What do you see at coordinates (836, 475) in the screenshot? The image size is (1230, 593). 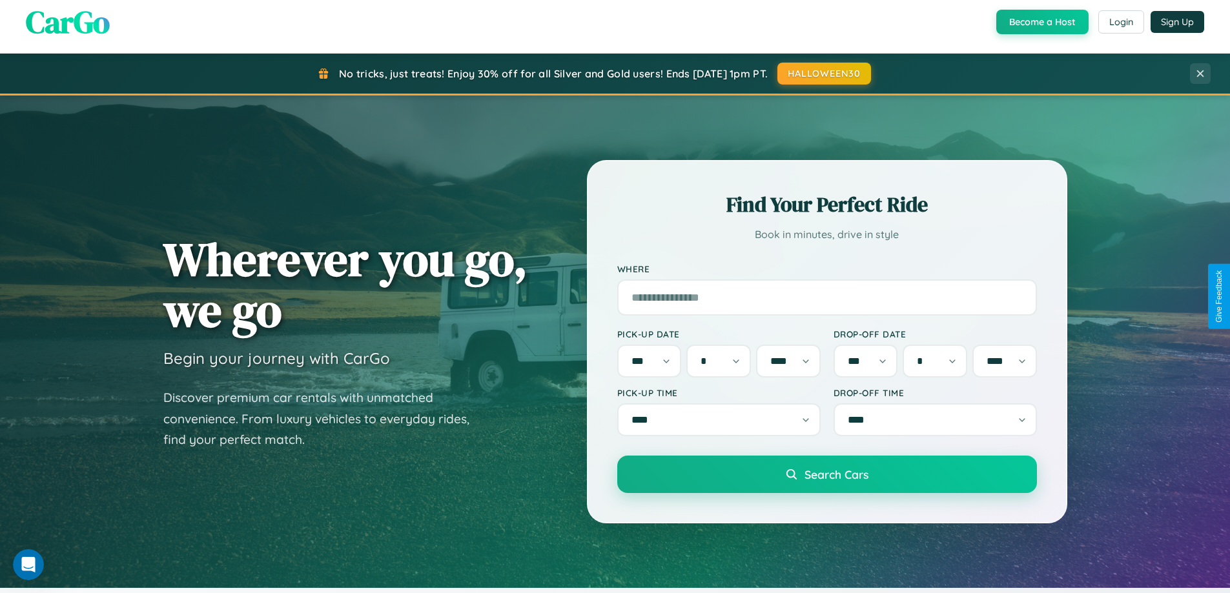 I see `span: Search Cars` at bounding box center [836, 475].